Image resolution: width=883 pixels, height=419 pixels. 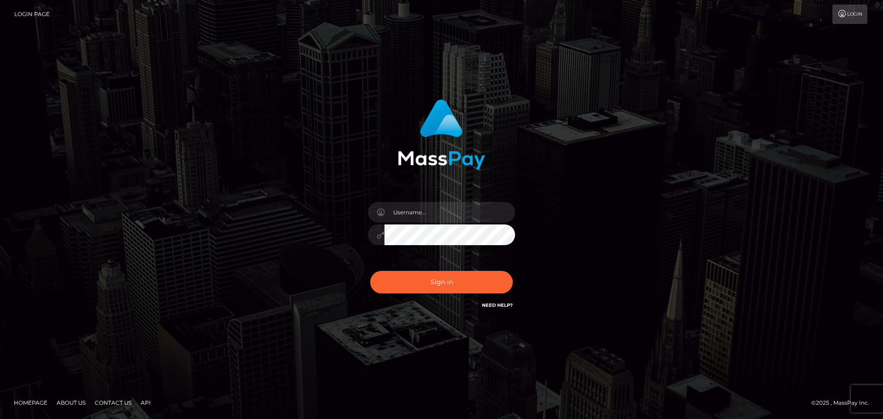 I want to click on a: About Us, so click(x=71, y=403).